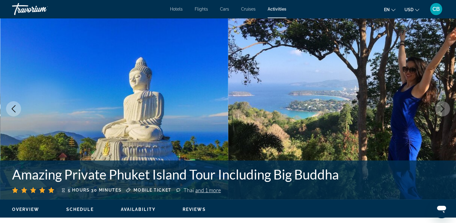 The image size is (456, 223). What do you see at coordinates (194, 209) in the screenshot?
I see `span: Reviews` at bounding box center [194, 209].